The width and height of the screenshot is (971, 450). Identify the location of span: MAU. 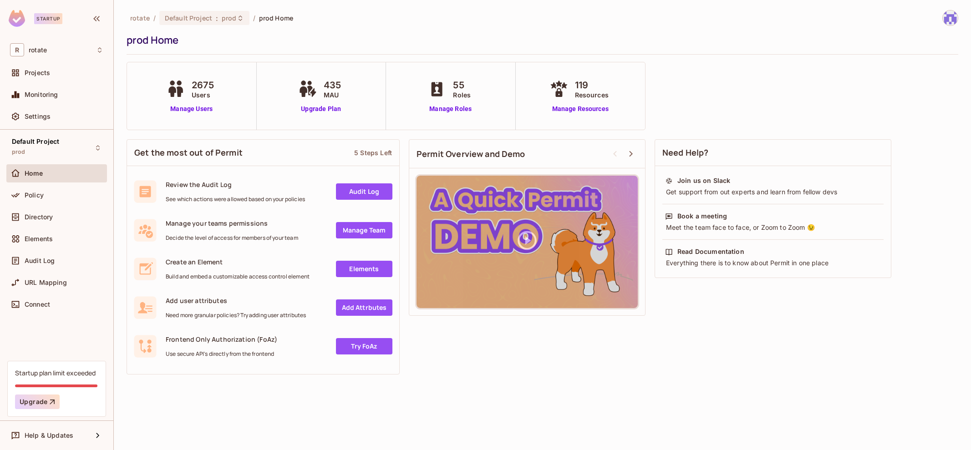
(332, 95).